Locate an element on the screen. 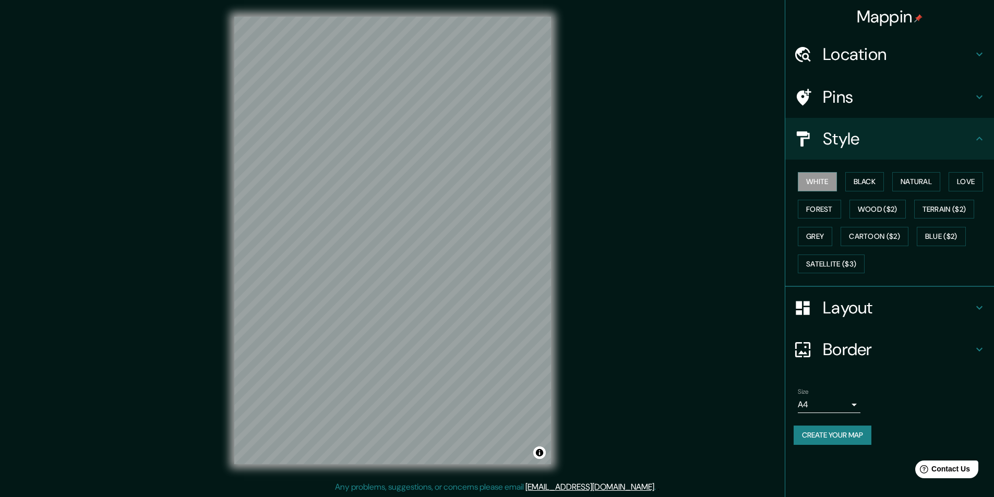 This screenshot has width=994, height=497. h4: Pins is located at coordinates (898, 97).